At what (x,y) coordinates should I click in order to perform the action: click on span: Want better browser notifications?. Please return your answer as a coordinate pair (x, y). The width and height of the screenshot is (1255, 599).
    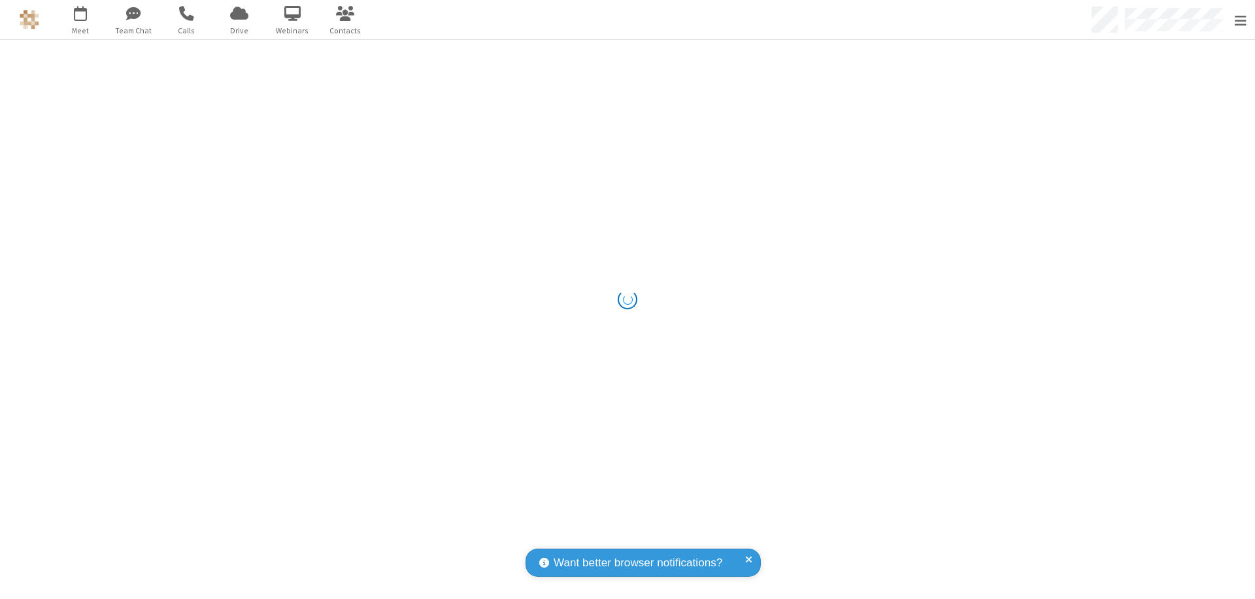
    Looking at the image, I should click on (638, 563).